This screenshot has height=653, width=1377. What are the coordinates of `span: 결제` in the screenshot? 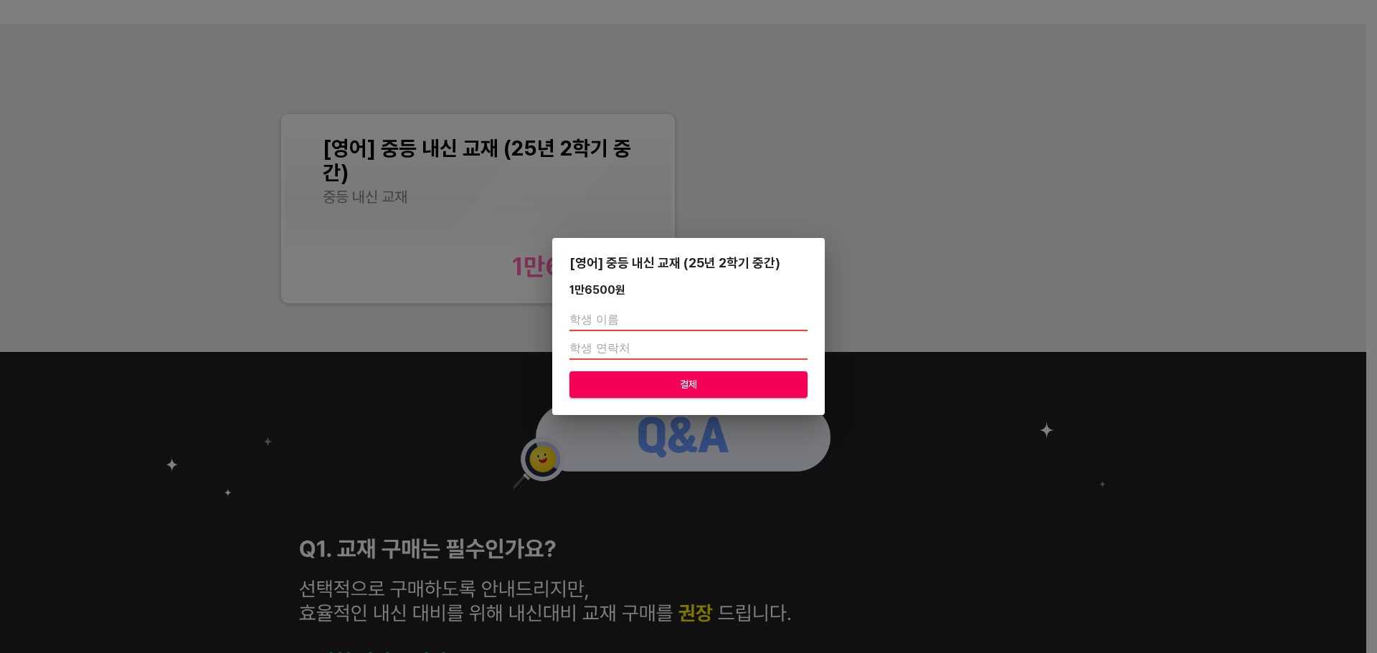 It's located at (689, 384).